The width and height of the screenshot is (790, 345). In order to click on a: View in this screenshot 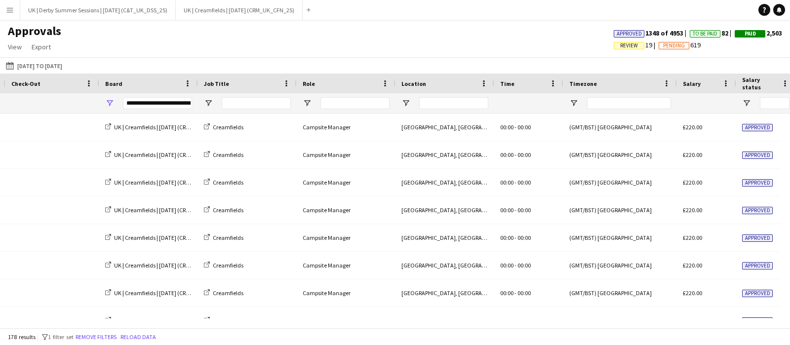, I will do `click(15, 47)`.